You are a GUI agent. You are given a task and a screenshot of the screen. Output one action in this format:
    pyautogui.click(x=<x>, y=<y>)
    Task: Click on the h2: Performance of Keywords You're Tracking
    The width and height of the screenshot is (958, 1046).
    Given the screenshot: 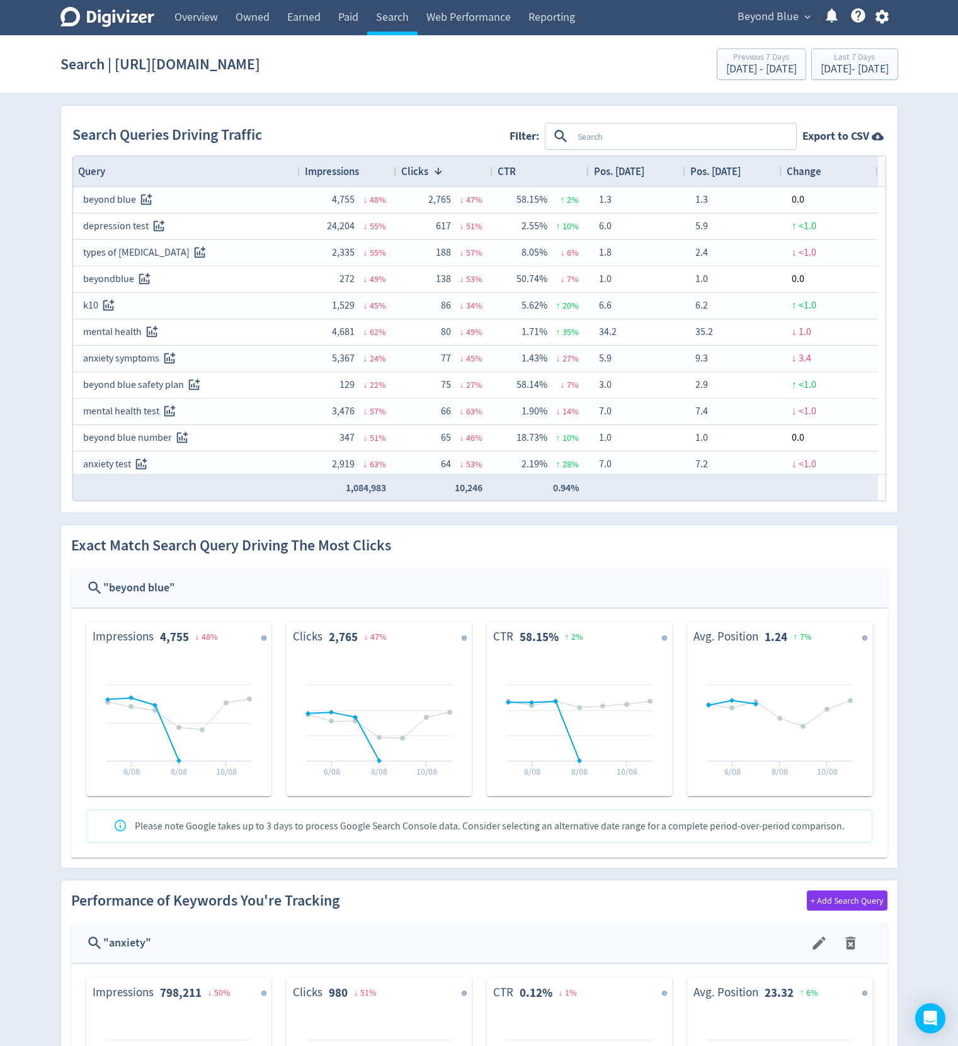 What is the action you would take?
    pyautogui.click(x=205, y=901)
    